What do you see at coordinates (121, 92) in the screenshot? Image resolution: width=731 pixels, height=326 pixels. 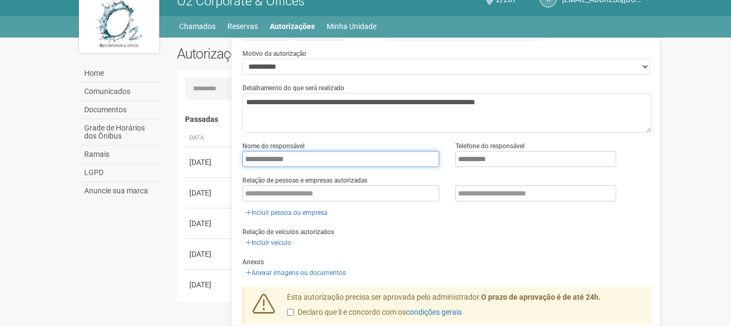 I see `a: Comunicados` at bounding box center [121, 92].